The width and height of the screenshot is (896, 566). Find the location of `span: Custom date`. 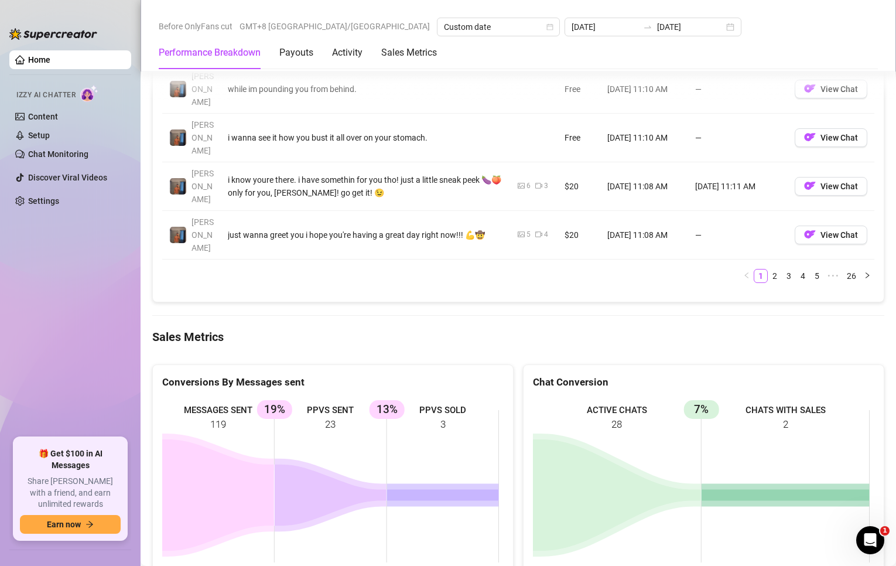

span: Custom date is located at coordinates (498, 27).